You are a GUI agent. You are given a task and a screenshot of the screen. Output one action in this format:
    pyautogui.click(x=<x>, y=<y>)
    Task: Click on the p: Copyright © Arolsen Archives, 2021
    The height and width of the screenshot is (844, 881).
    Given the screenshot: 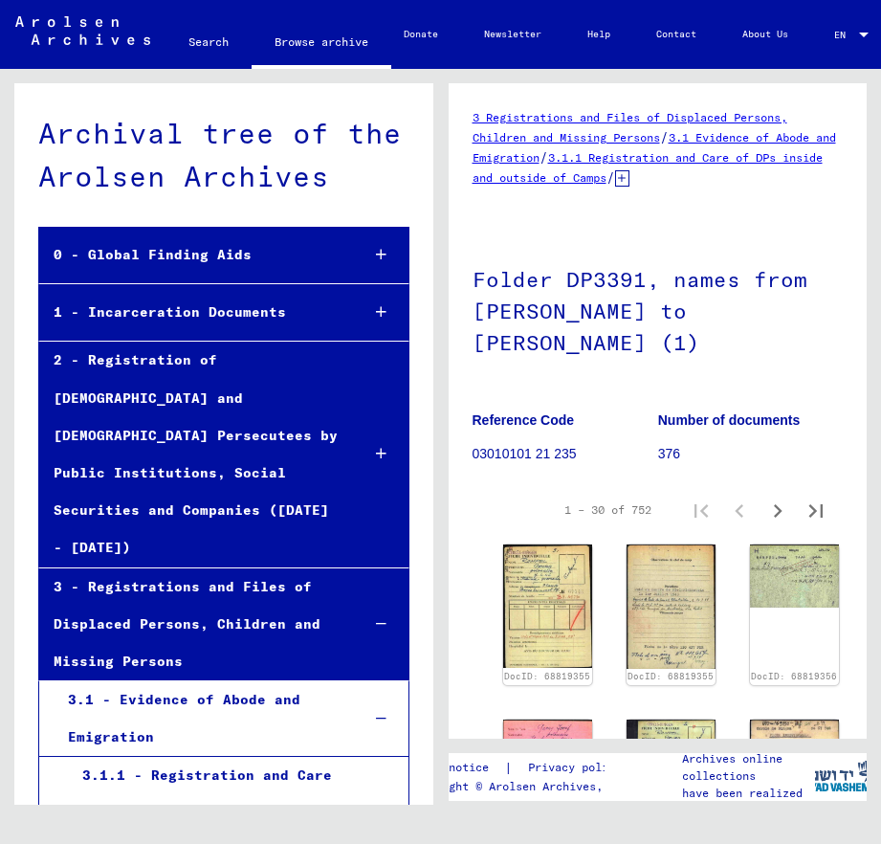 What is the action you would take?
    pyautogui.click(x=526, y=786)
    